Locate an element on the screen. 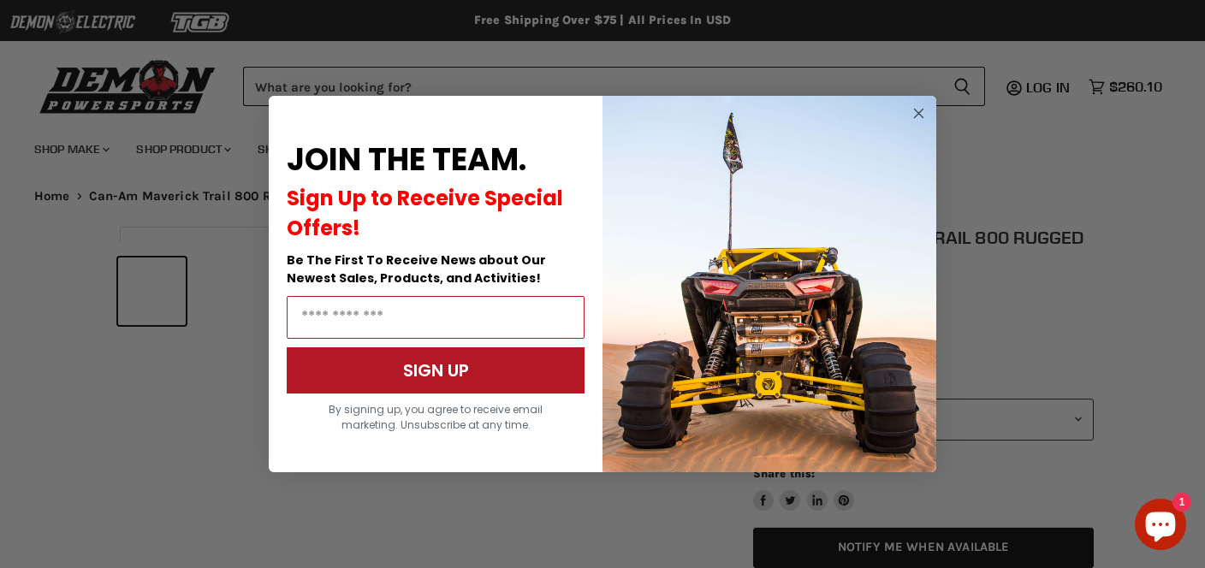 The image size is (1205, 568). inbox-online-store-chat: Shopify online store chat is located at coordinates (1160, 526).